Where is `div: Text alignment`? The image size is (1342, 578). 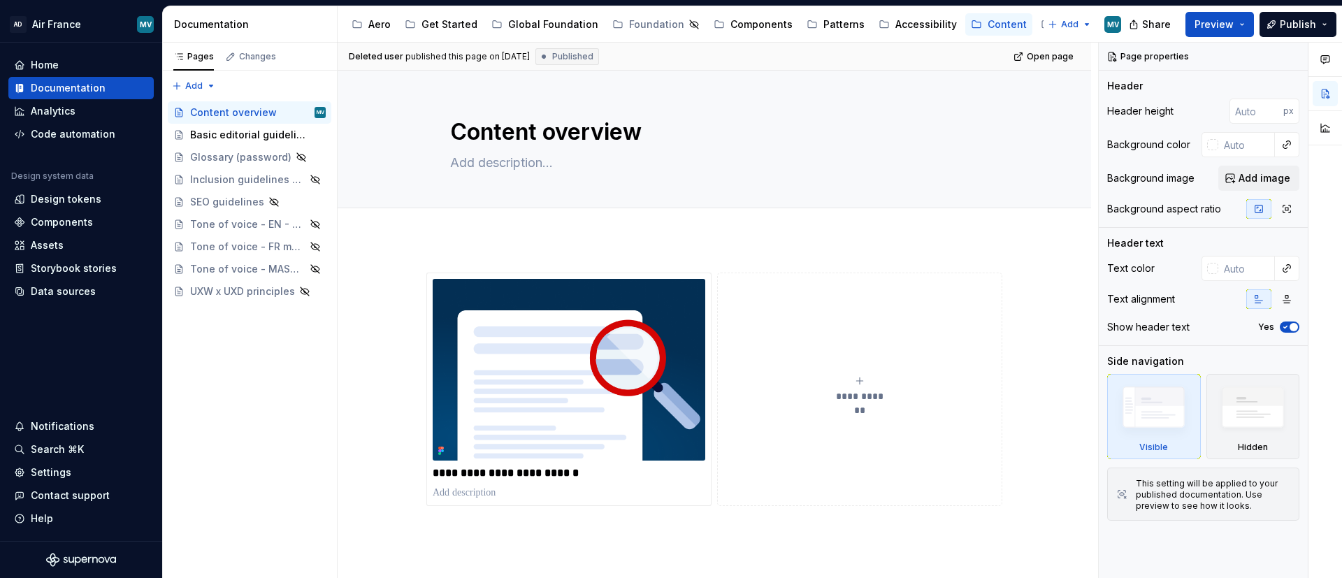
div: Text alignment is located at coordinates (1141, 299).